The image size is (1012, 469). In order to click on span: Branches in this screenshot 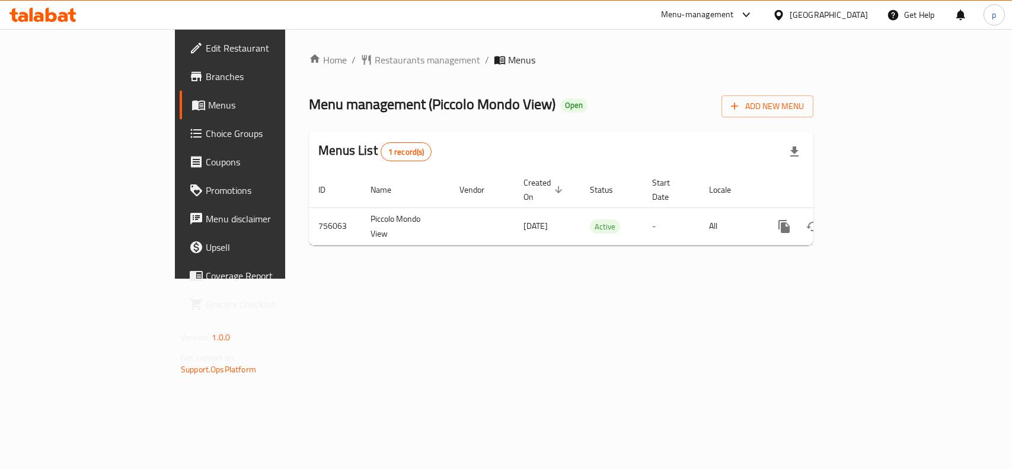, I will do `click(270, 76)`.